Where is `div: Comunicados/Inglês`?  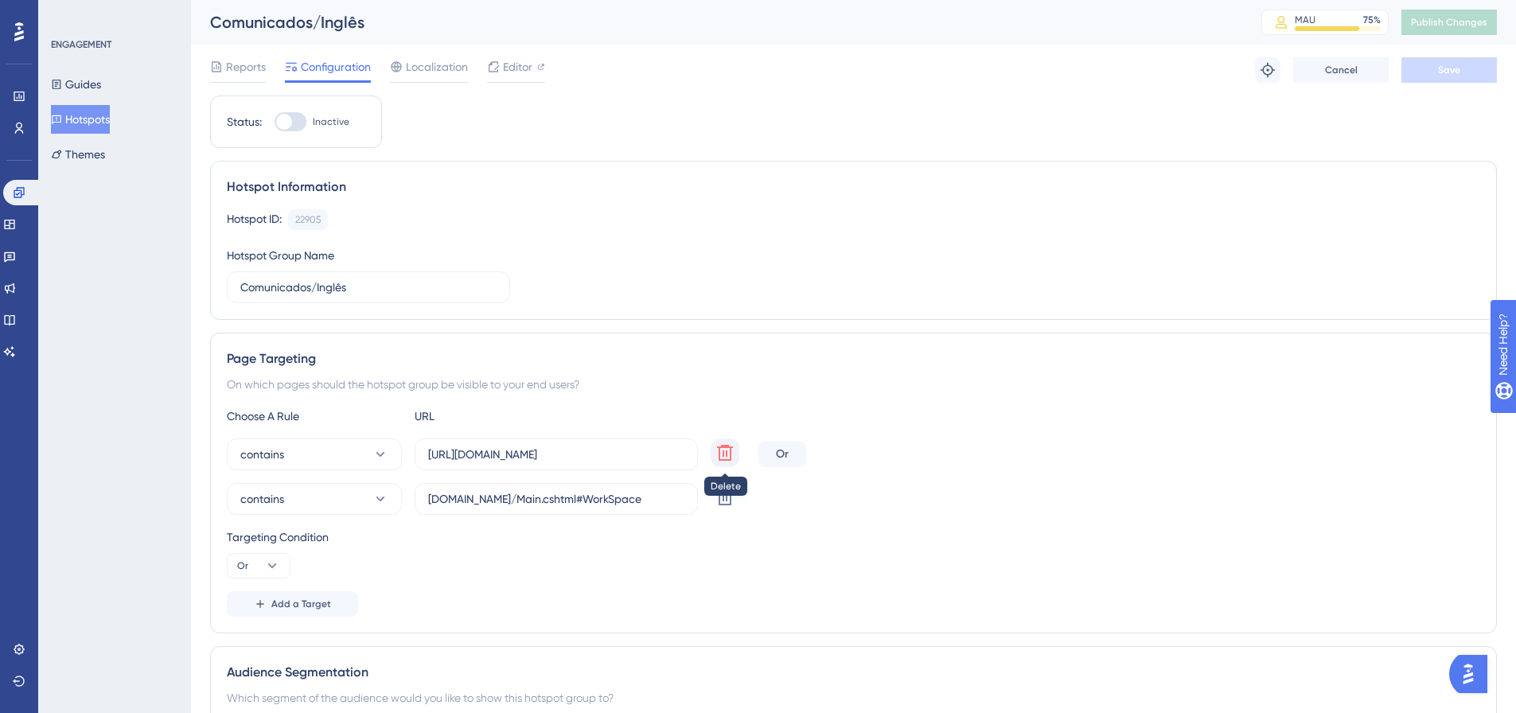
div: Comunicados/Inglês is located at coordinates (715, 22).